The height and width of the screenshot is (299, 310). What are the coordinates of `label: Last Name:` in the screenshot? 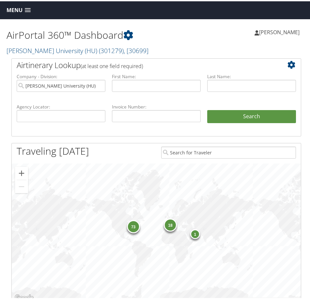 It's located at (251, 75).